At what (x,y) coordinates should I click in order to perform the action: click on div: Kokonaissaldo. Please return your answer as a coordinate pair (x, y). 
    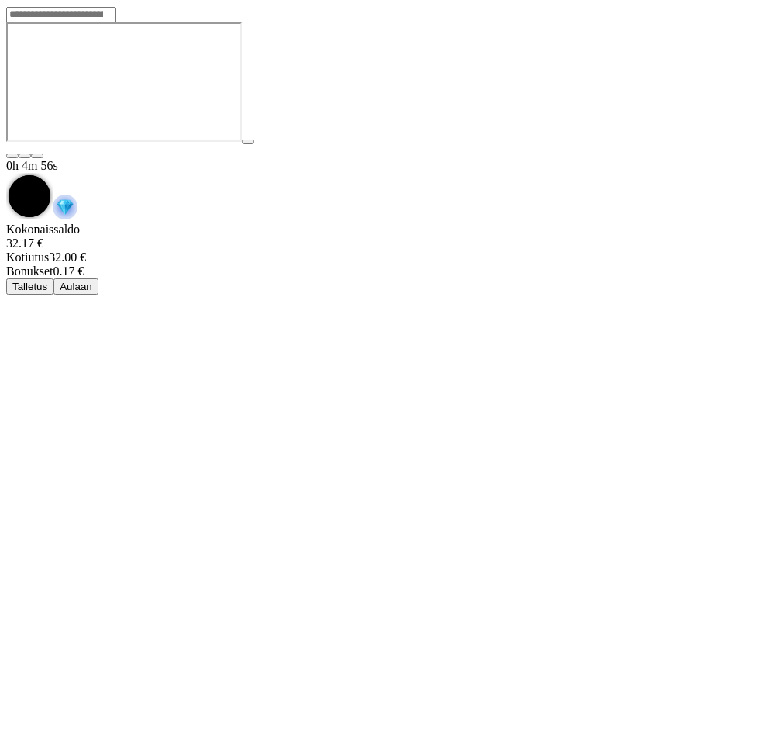
    Looking at the image, I should click on (380, 236).